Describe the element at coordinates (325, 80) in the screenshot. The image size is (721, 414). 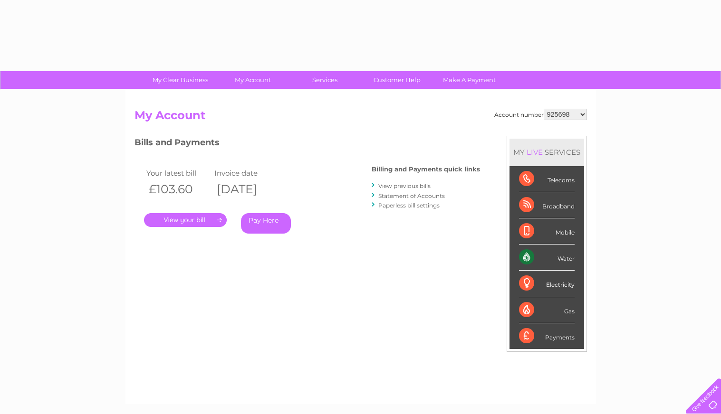
I see `a: Services` at that location.